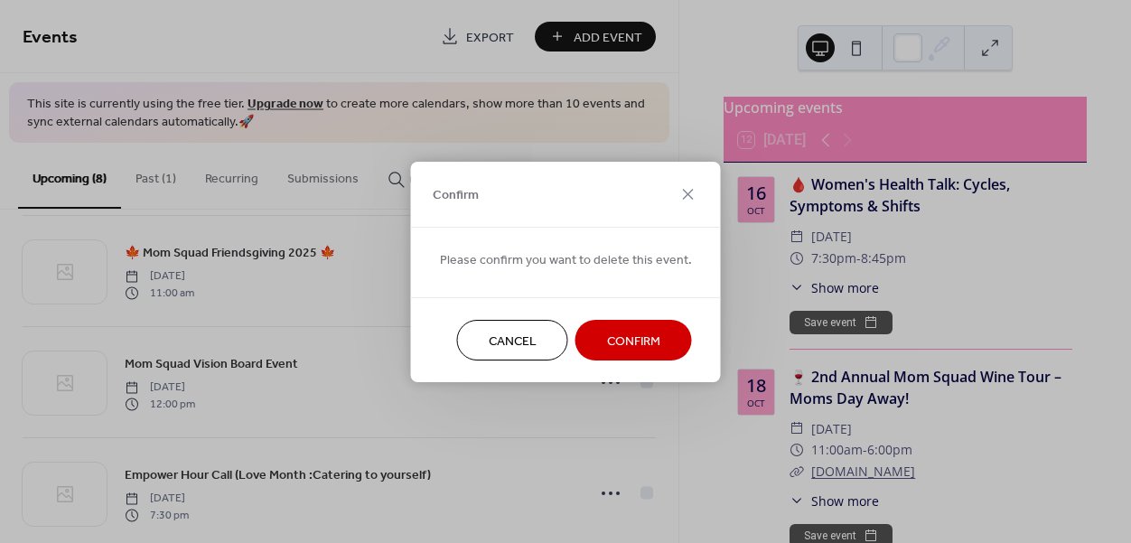  What do you see at coordinates (633, 340) in the screenshot?
I see `button: Confirm` at bounding box center [633, 340].